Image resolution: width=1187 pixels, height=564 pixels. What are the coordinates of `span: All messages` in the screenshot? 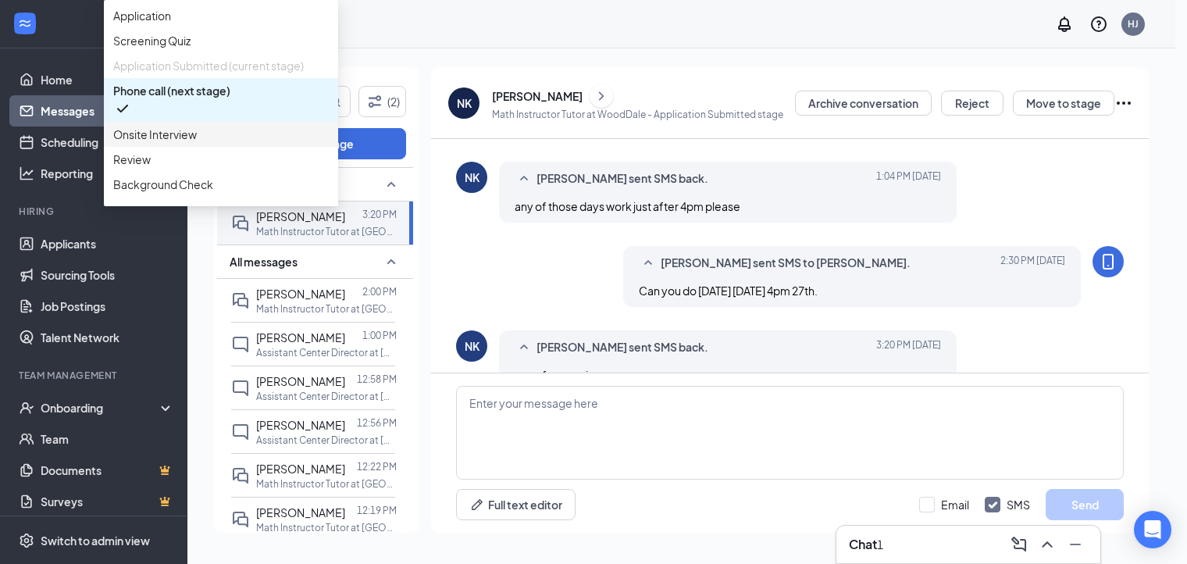 It's located at (263, 262).